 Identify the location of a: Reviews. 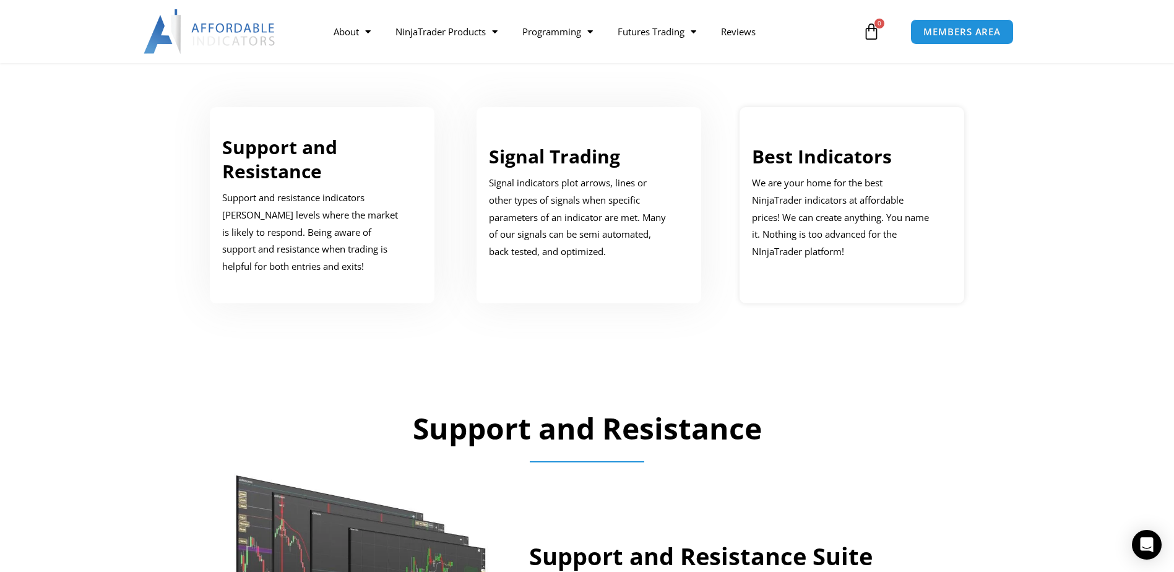
(738, 32).